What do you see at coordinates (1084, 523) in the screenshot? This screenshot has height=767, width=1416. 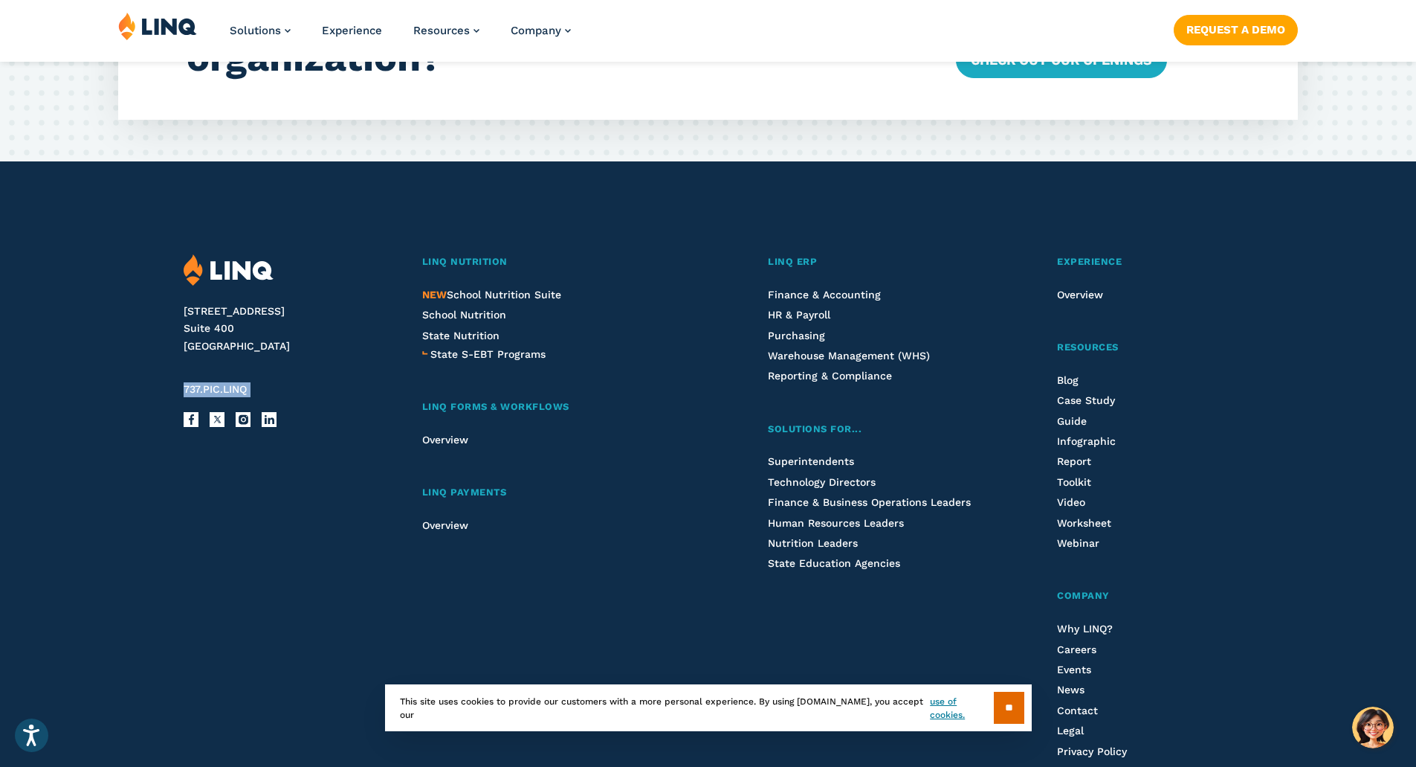 I see `a: Worksheet` at bounding box center [1084, 523].